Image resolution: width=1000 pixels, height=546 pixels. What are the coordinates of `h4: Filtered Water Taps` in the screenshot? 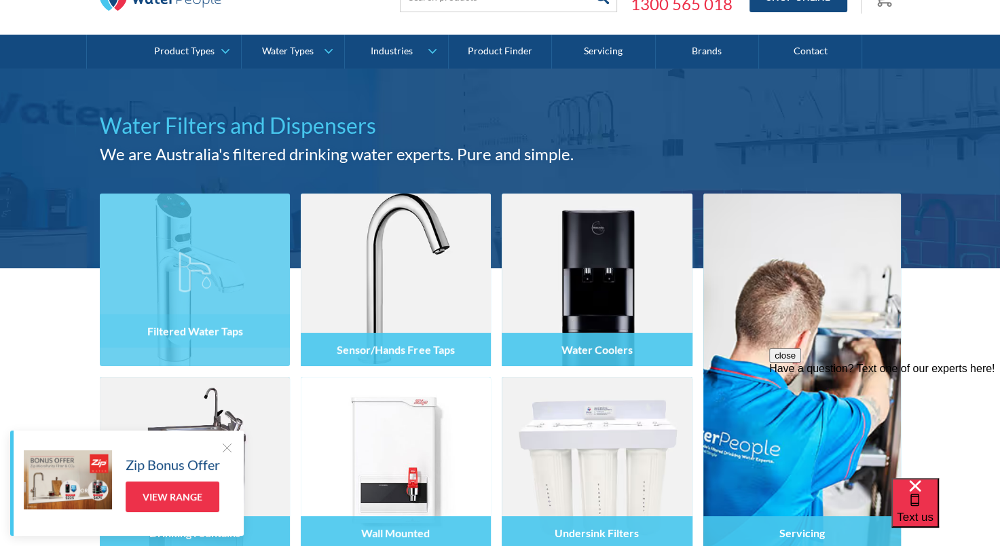 It's located at (194, 330).